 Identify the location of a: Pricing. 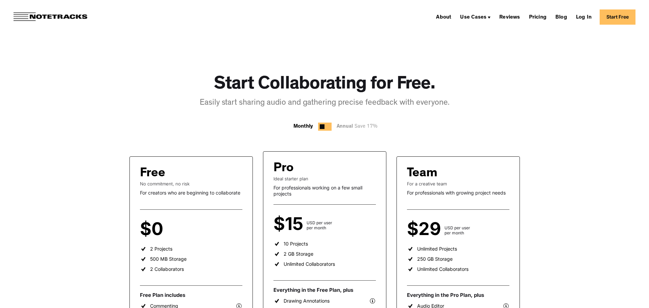
(538, 17).